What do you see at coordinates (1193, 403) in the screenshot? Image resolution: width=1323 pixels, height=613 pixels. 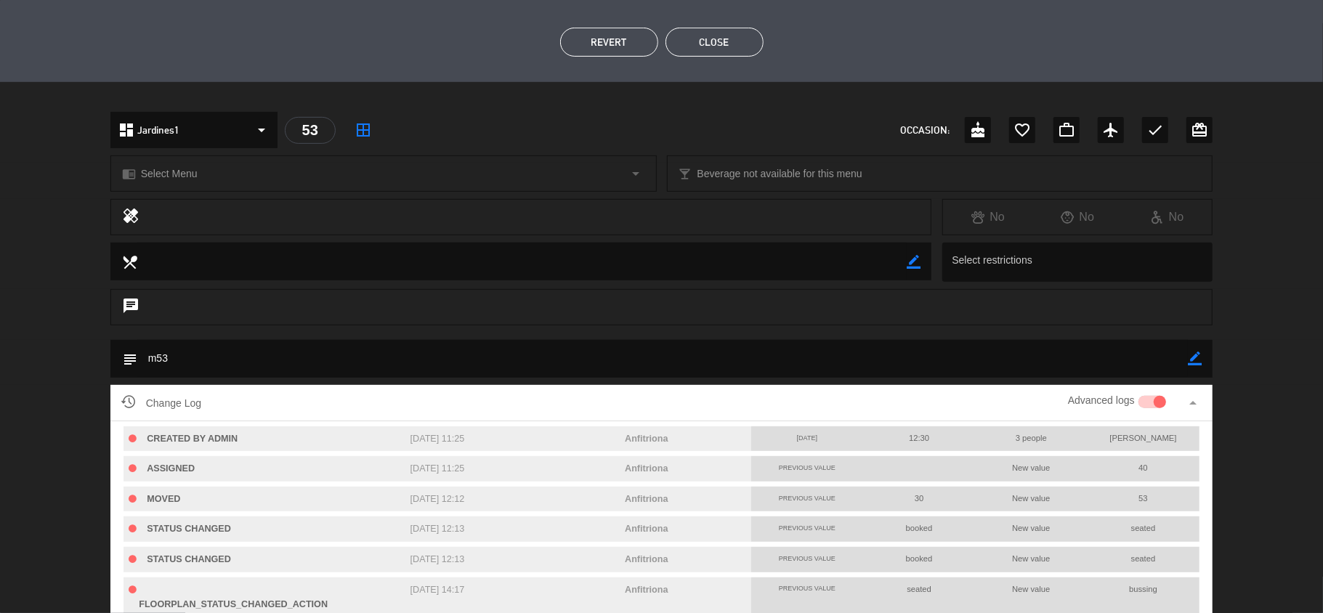 I see `i: arrow_drop_up` at bounding box center [1193, 403].